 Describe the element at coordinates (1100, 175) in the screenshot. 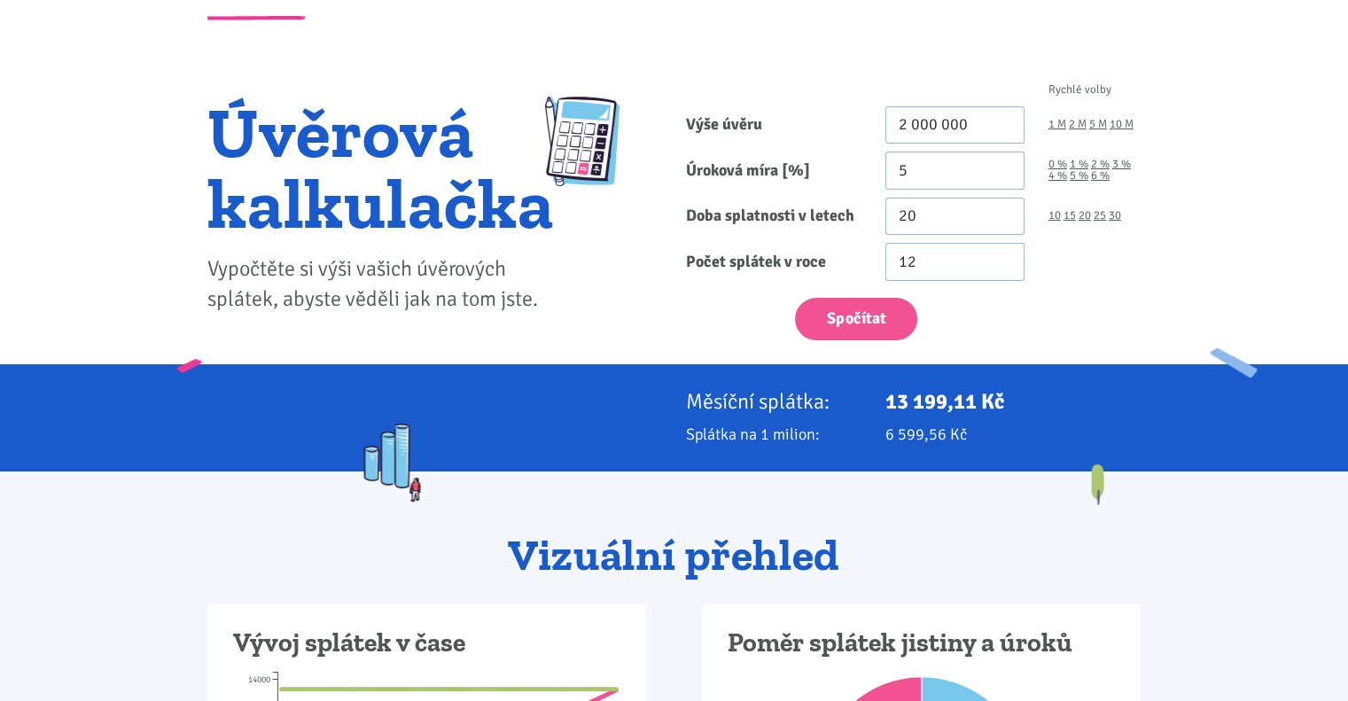

I see `a: 6 %` at that location.